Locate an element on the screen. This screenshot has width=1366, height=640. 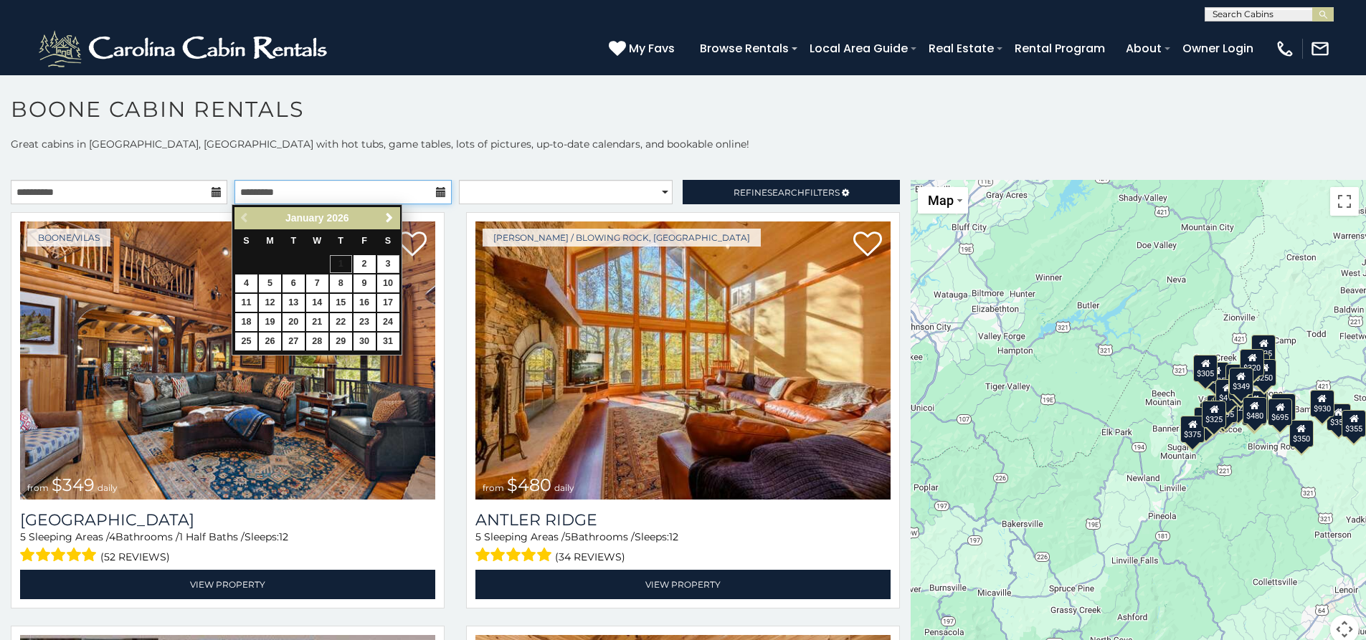
a: About is located at coordinates (1144, 48).